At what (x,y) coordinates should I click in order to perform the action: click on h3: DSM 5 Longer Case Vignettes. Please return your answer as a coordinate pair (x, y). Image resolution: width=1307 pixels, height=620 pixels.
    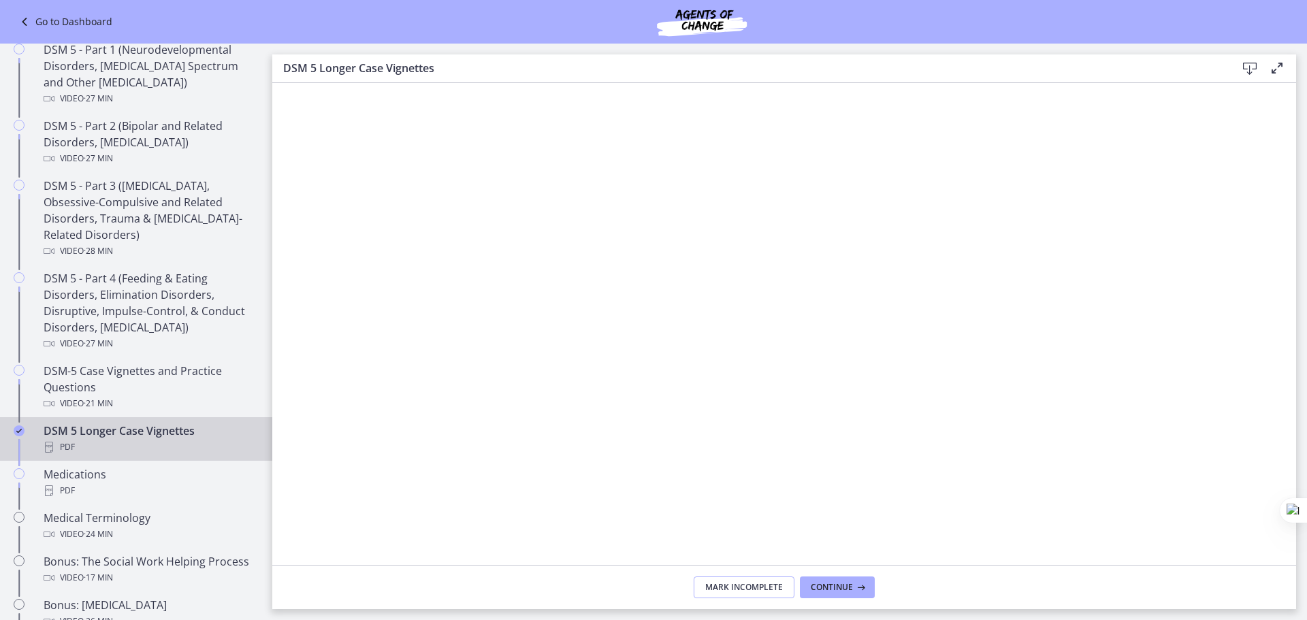
    Looking at the image, I should click on (749, 68).